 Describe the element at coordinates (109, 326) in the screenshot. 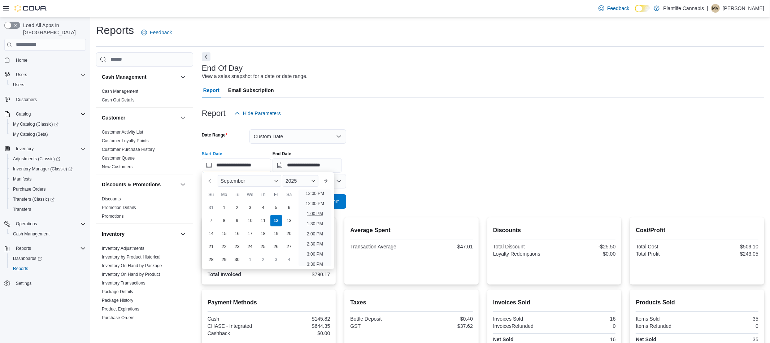

I see `span: Reorder` at that location.